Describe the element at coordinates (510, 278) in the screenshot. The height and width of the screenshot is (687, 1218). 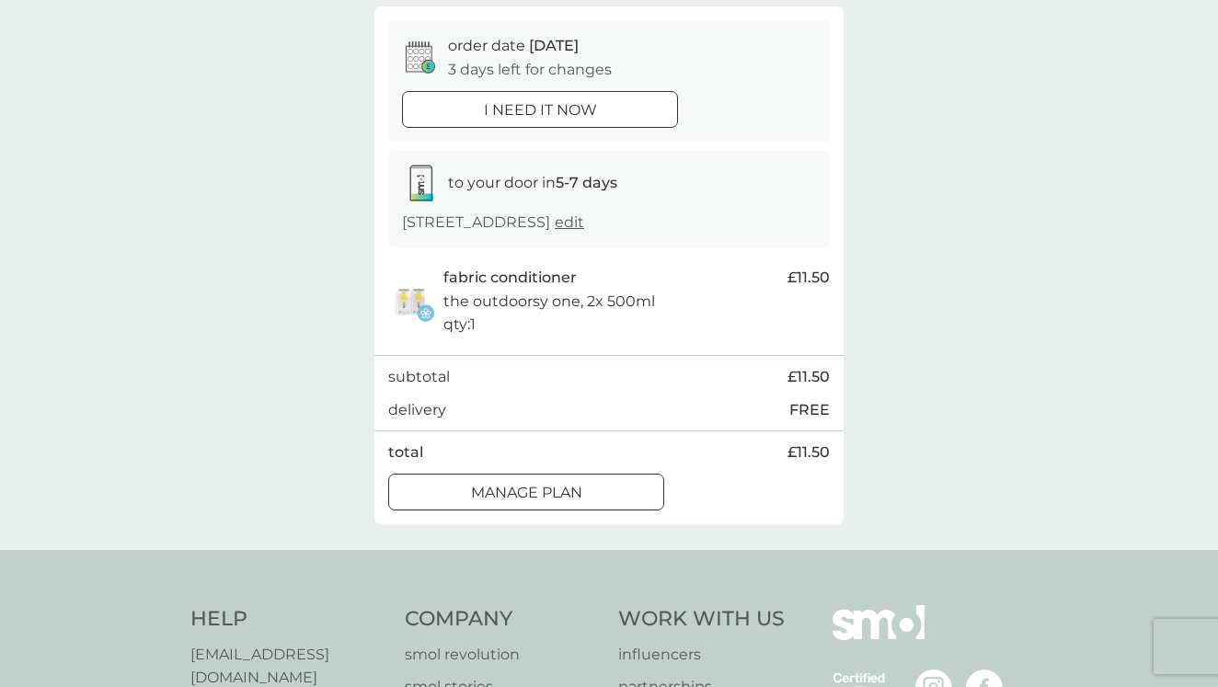
I see `p: fabric conditioner` at that location.